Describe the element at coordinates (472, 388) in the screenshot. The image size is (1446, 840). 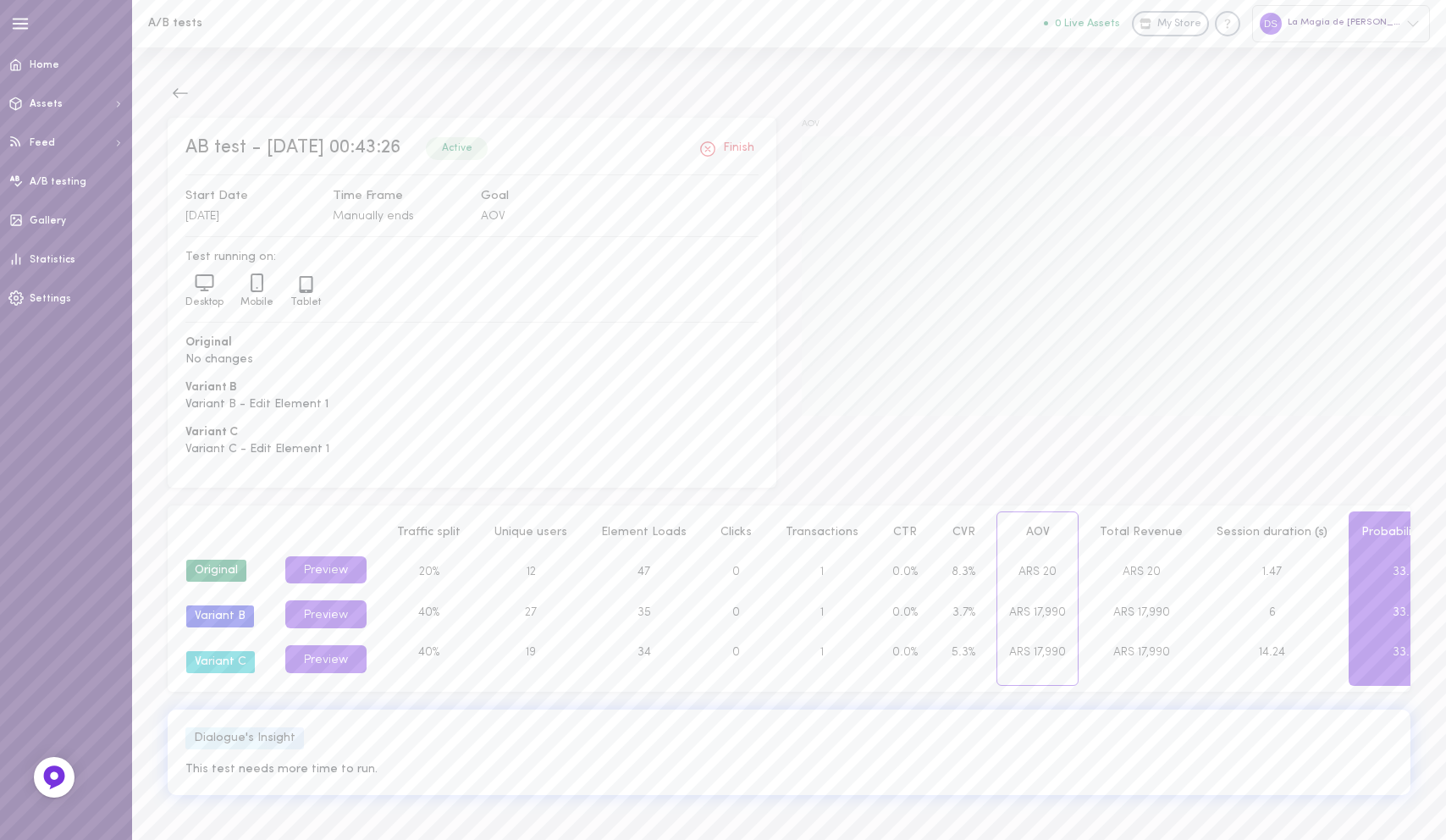
I see `span: Variant B` at that location.